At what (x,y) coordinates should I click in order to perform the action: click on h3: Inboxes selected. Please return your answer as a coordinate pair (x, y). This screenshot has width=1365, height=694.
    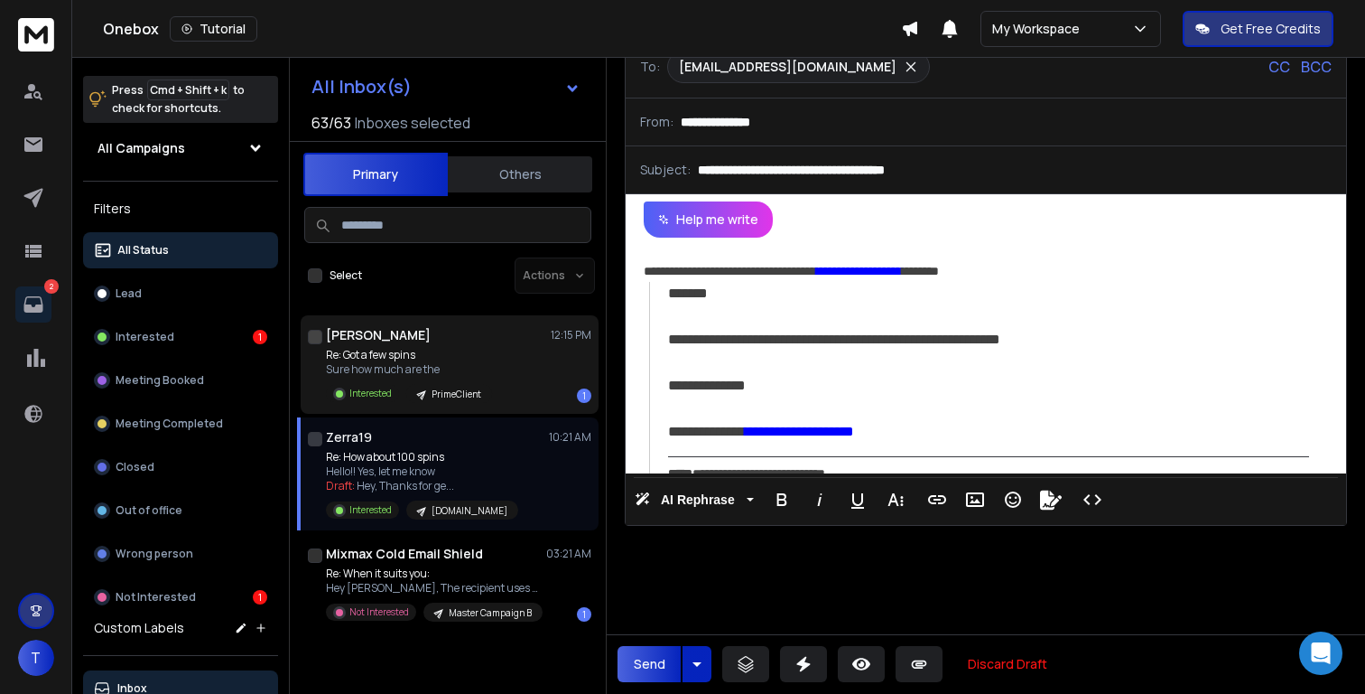
    Looking at the image, I should click on (413, 123).